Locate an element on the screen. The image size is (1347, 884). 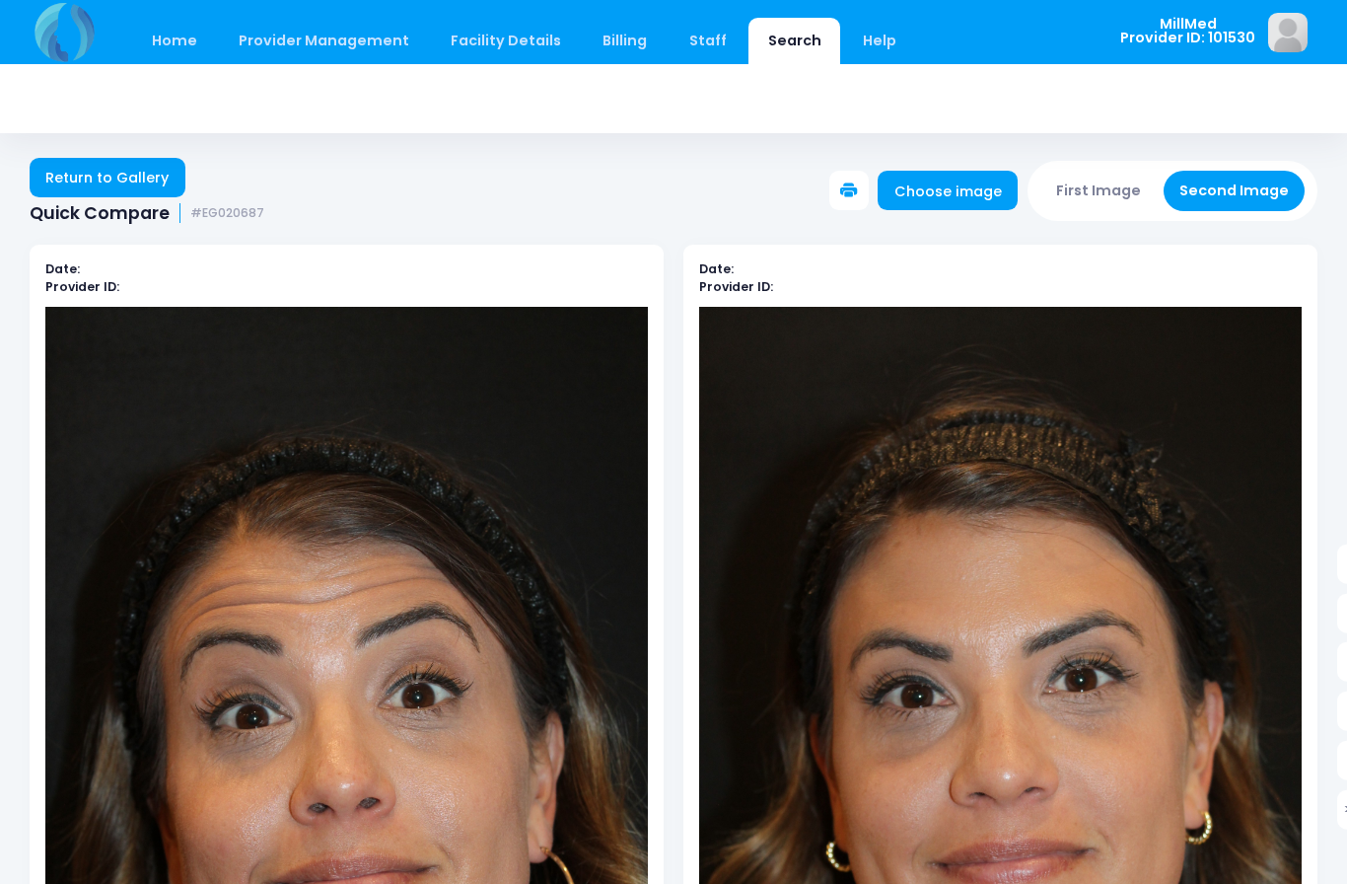
button: Second Image is located at coordinates (1235, 190).